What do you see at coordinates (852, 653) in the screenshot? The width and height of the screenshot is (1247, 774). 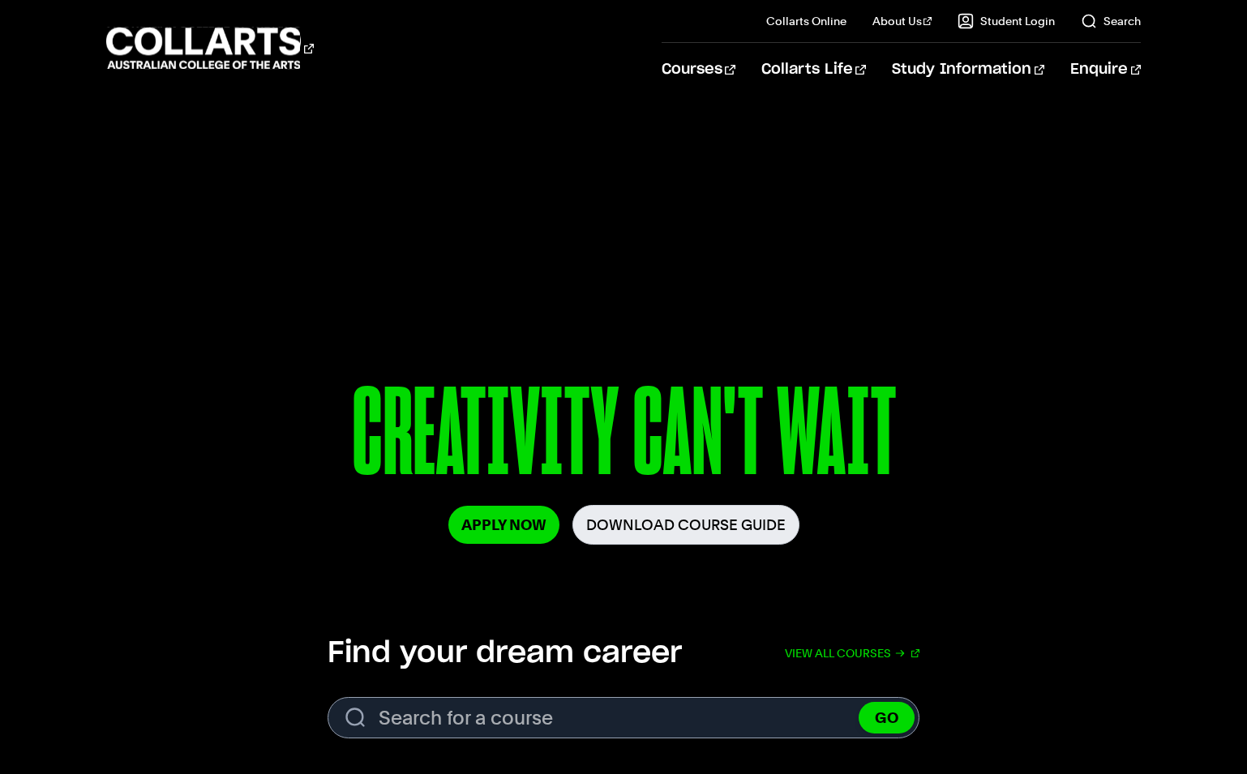 I see `a: View all courses` at bounding box center [852, 653].